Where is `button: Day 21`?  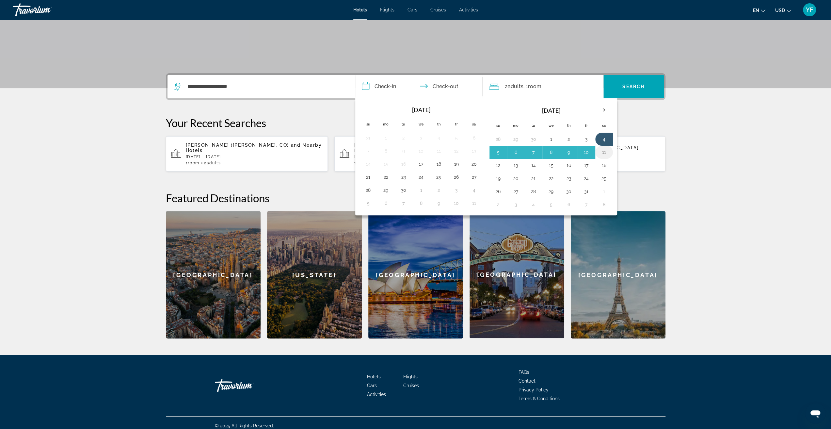 button: Day 21 is located at coordinates (534, 178).